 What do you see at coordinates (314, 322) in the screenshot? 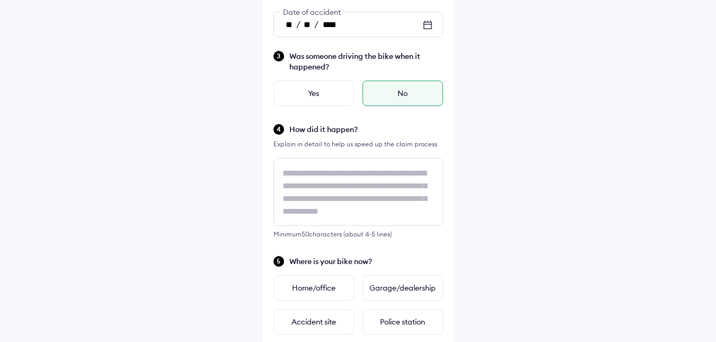
I see `div: Accident site` at bounding box center [314, 322].